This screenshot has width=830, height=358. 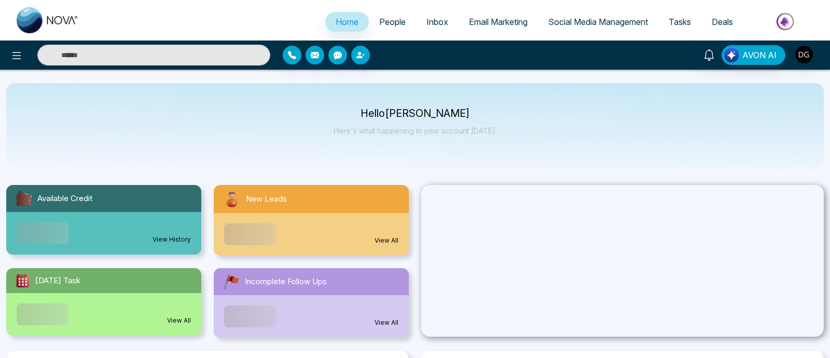 I want to click on span: Tasks, so click(x=680, y=22).